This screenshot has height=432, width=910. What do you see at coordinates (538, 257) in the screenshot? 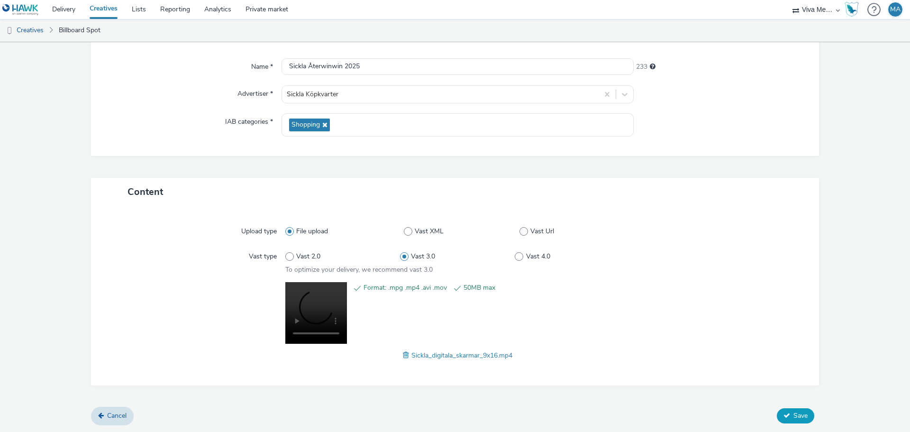
I see `span: Vast 4.0` at bounding box center [538, 257].